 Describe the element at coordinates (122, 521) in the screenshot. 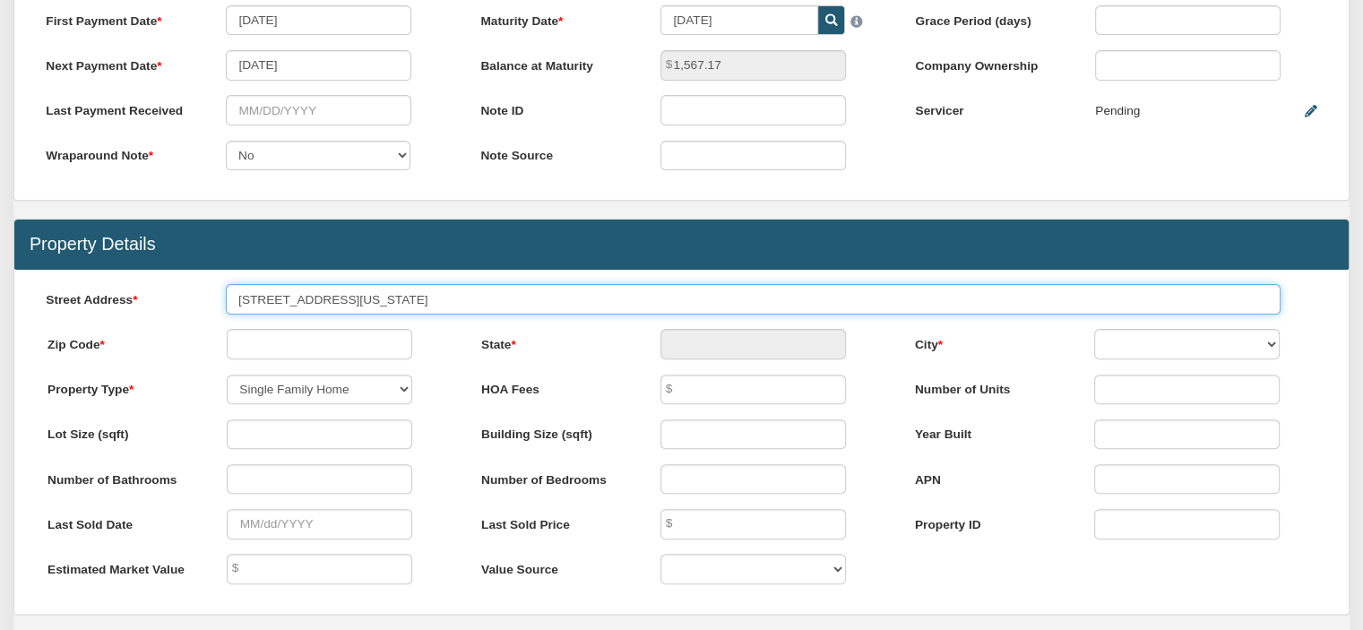

I see `label: Last Sold Date` at that location.